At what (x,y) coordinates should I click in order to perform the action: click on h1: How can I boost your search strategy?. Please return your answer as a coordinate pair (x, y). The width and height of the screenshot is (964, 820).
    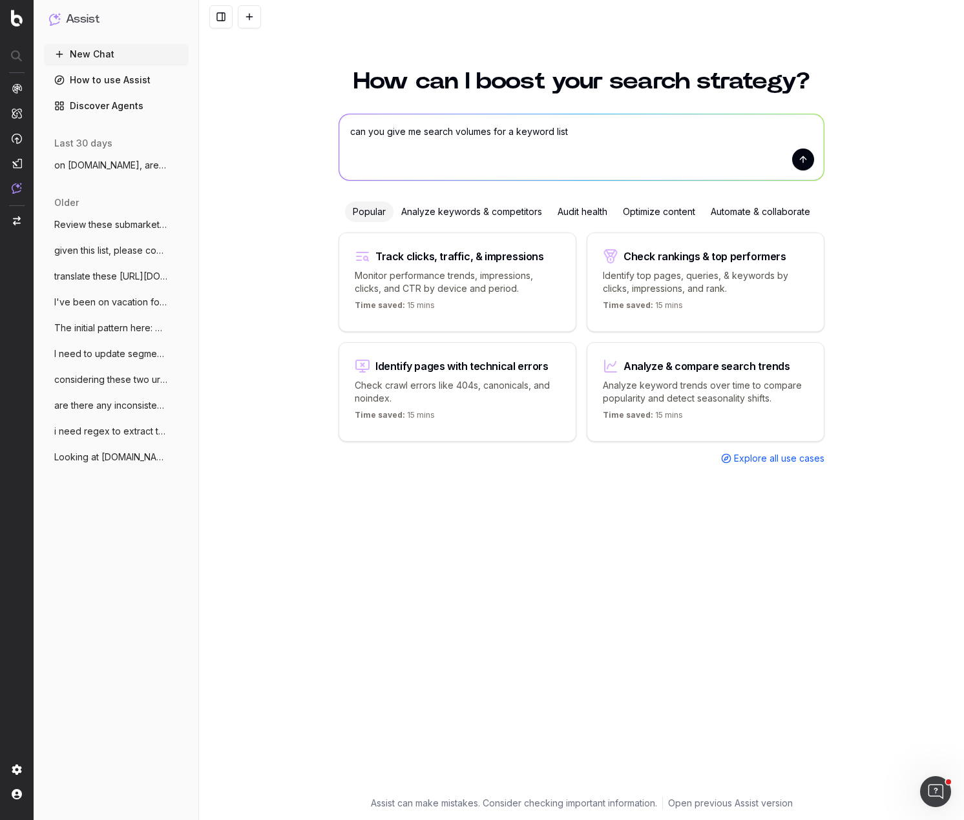
    Looking at the image, I should click on (581, 81).